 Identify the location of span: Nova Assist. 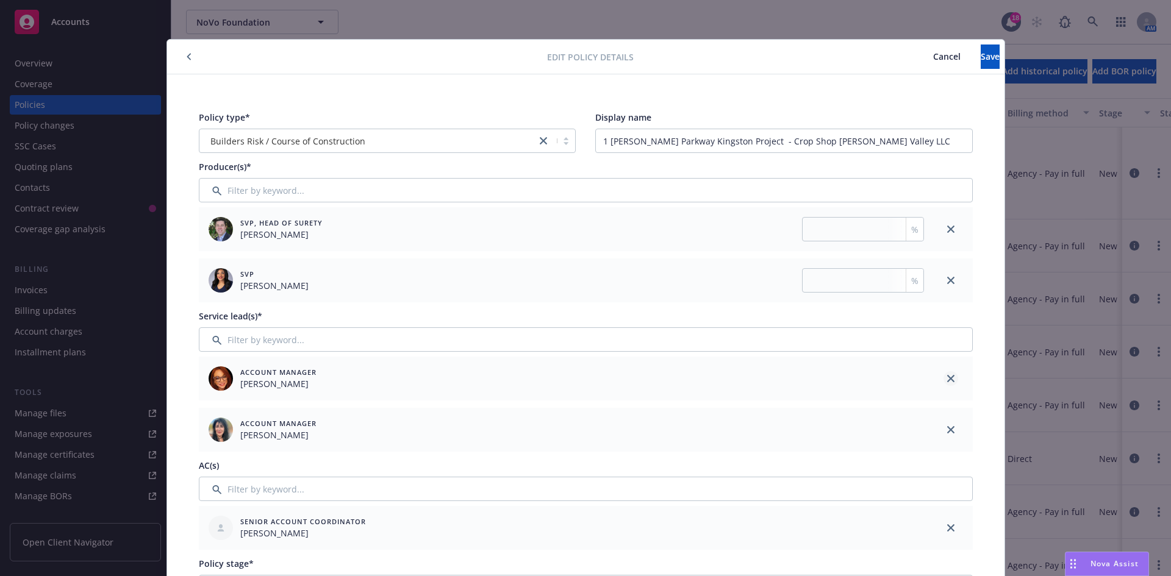
(1114, 563).